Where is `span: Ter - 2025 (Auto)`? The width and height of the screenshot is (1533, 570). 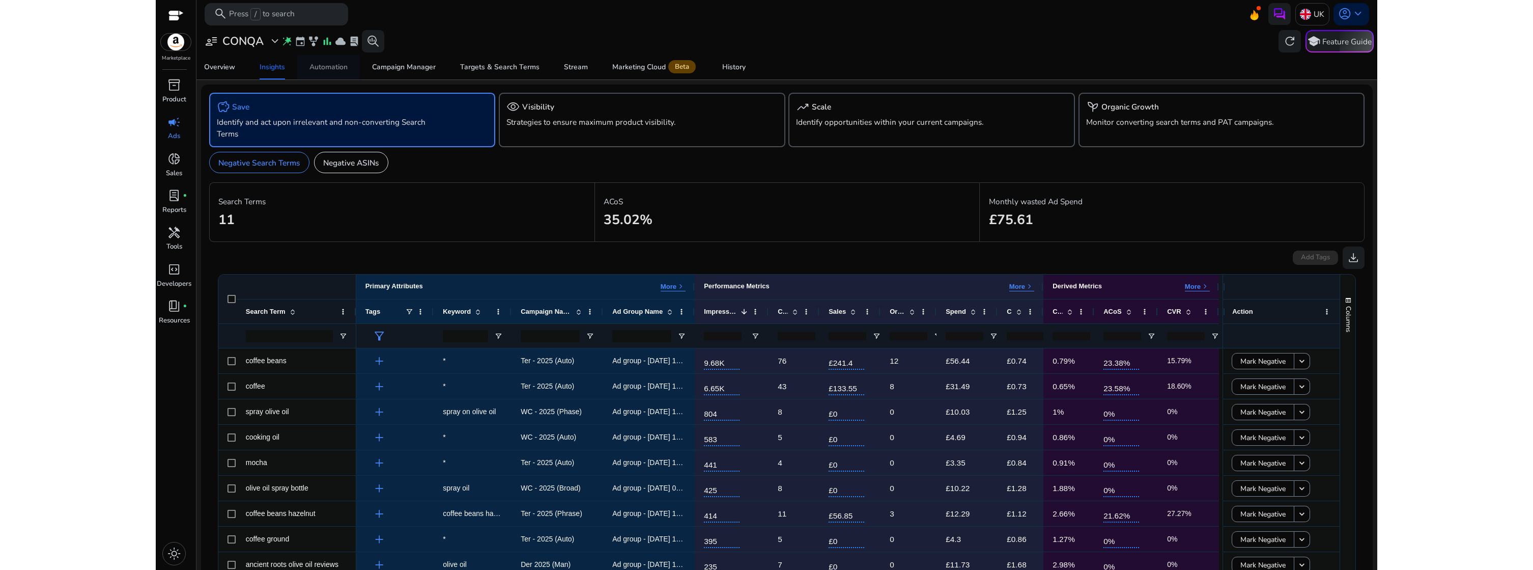
span: Ter - 2025 (Auto) is located at coordinates (547, 360).